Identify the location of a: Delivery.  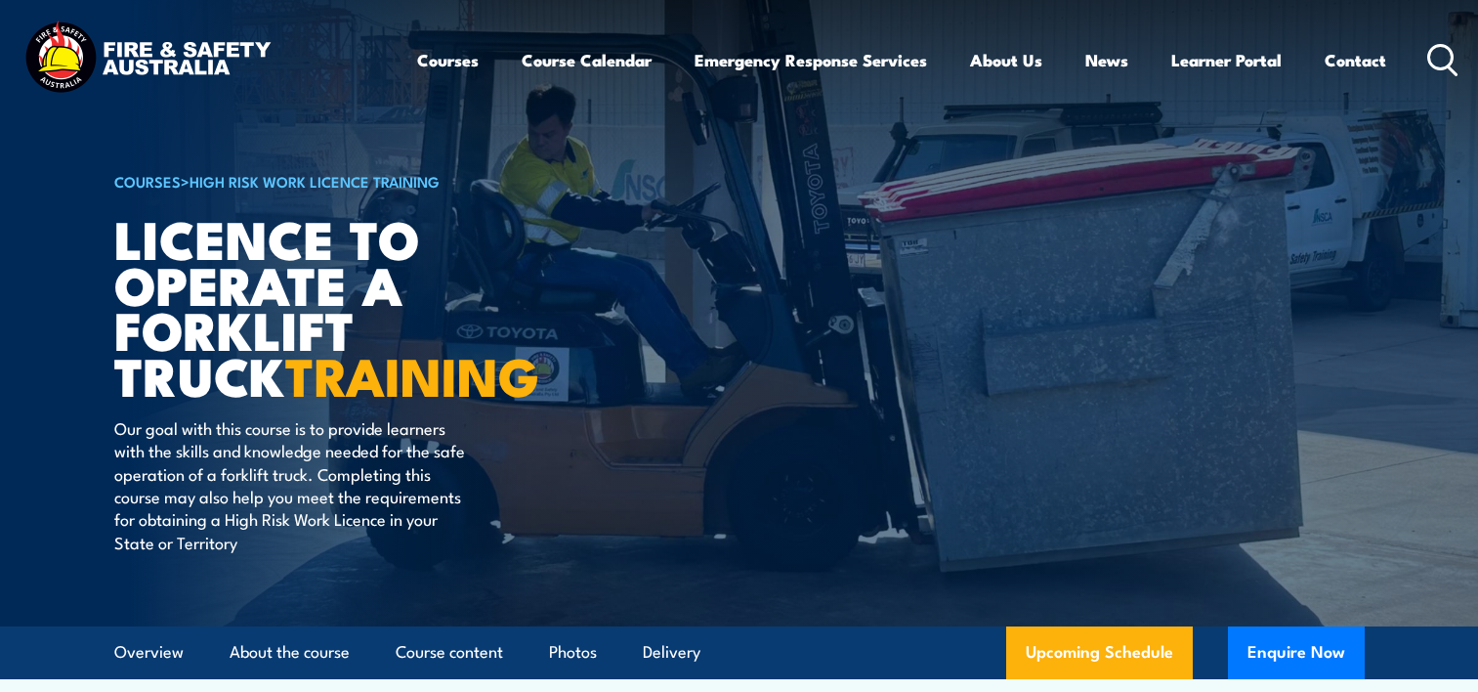
(671, 652).